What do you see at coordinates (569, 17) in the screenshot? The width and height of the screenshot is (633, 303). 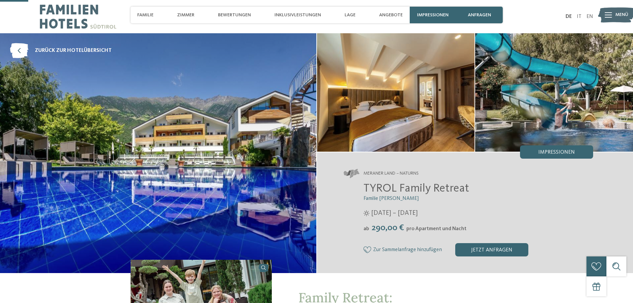 I see `a: DE` at bounding box center [569, 17].